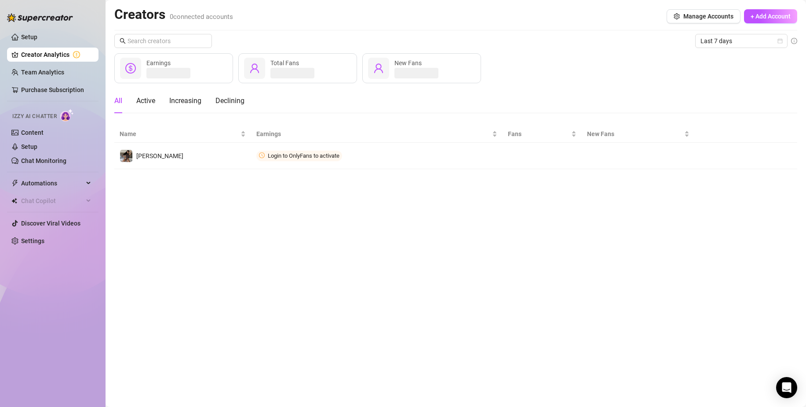 The width and height of the screenshot is (806, 407). I want to click on span: Chat Copilot, so click(52, 201).